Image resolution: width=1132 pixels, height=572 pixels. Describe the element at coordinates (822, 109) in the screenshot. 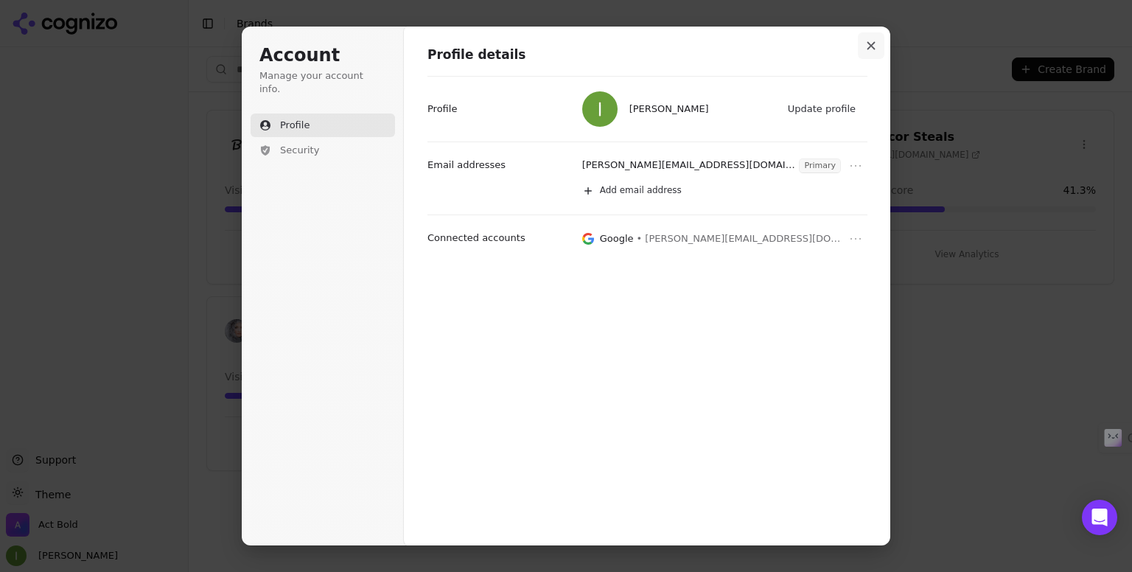

I see `button: Update profile` at that location.